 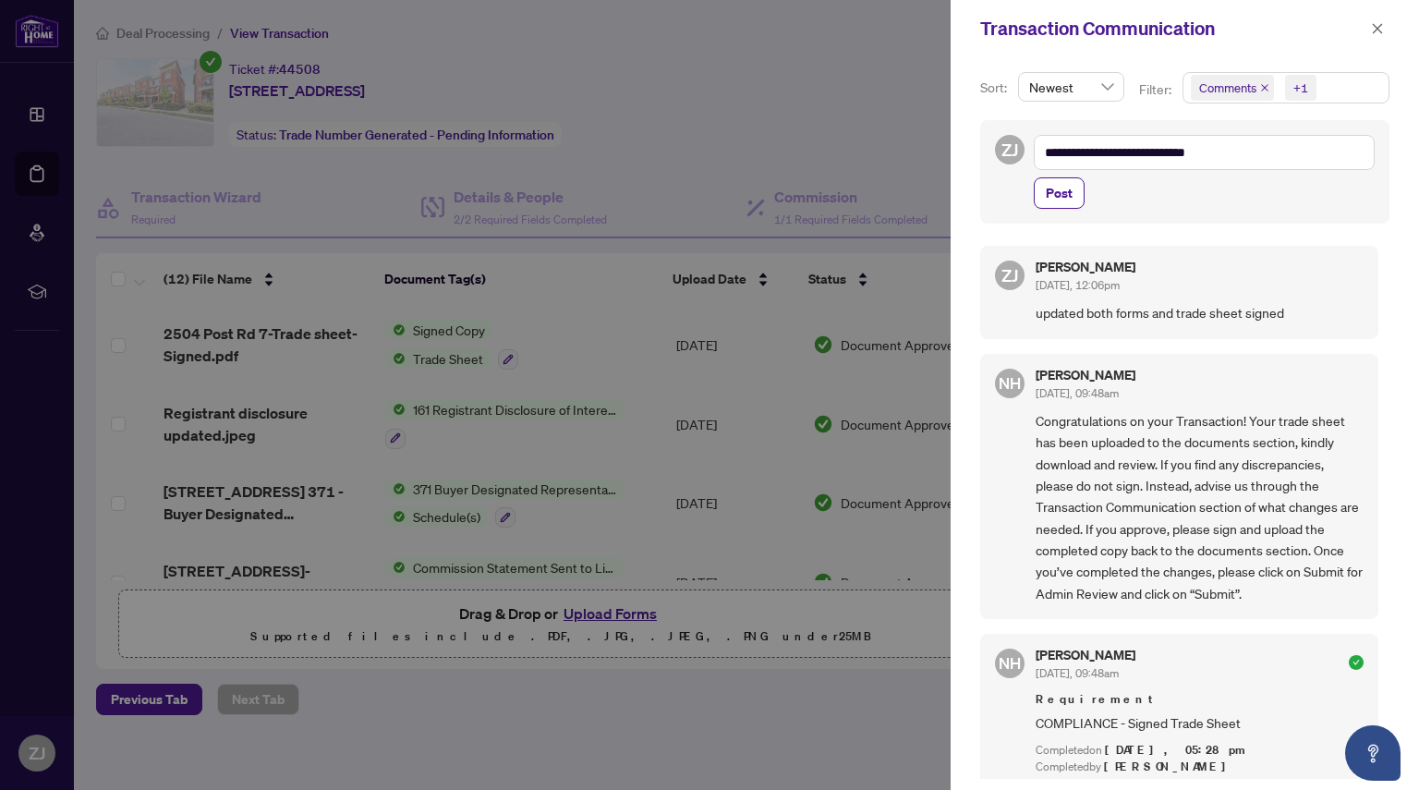 What do you see at coordinates (1173, 29) in the screenshot?
I see `div: Transaction Communication` at bounding box center [1173, 29].